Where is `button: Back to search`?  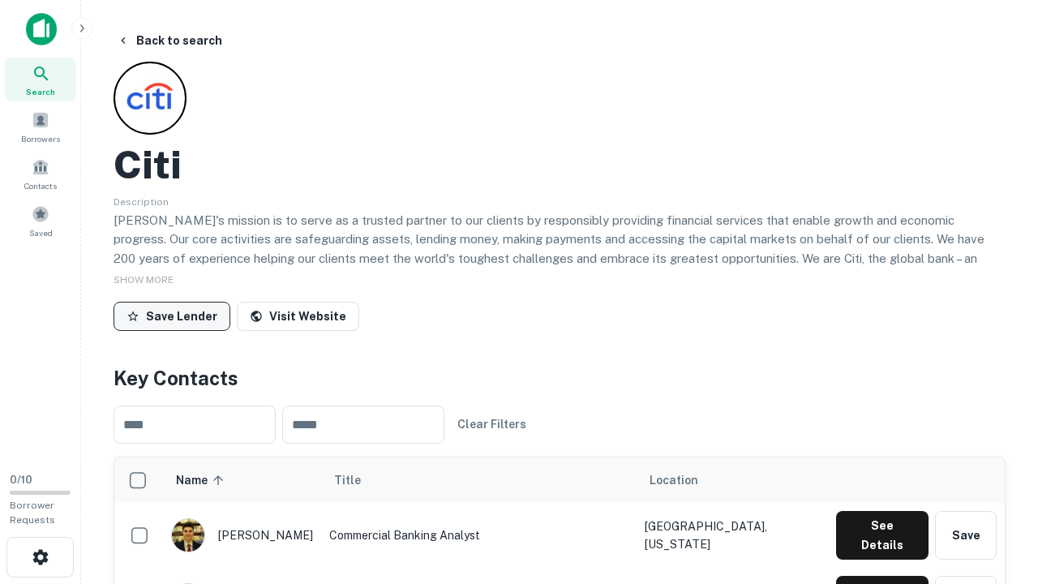
button: Back to search is located at coordinates (170, 41).